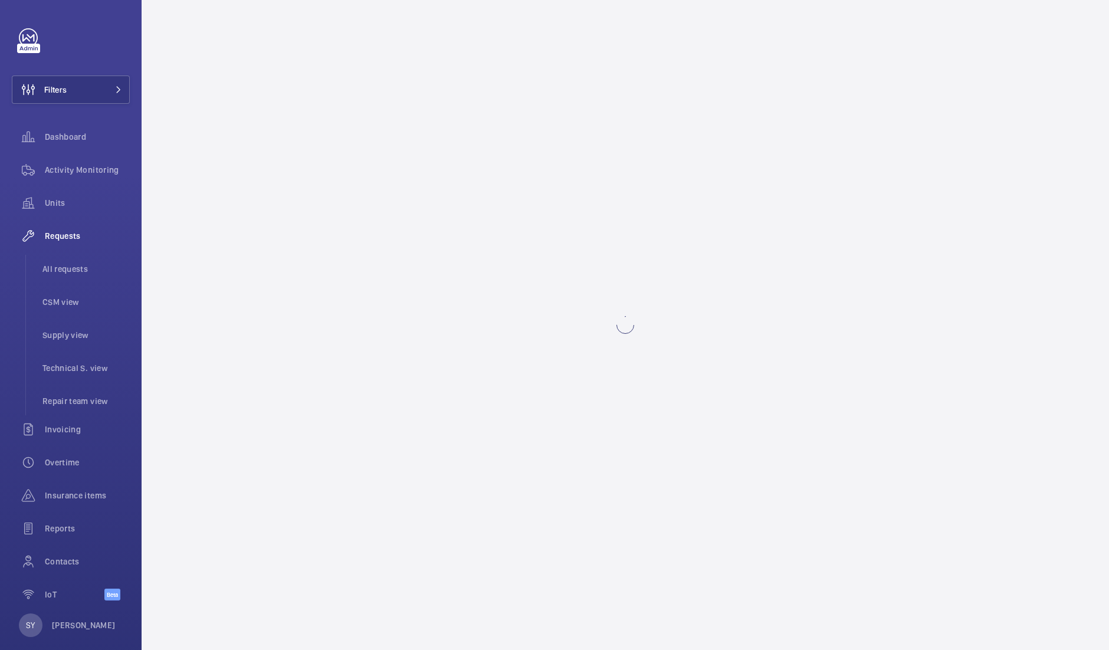  I want to click on span: Repair team view, so click(86, 401).